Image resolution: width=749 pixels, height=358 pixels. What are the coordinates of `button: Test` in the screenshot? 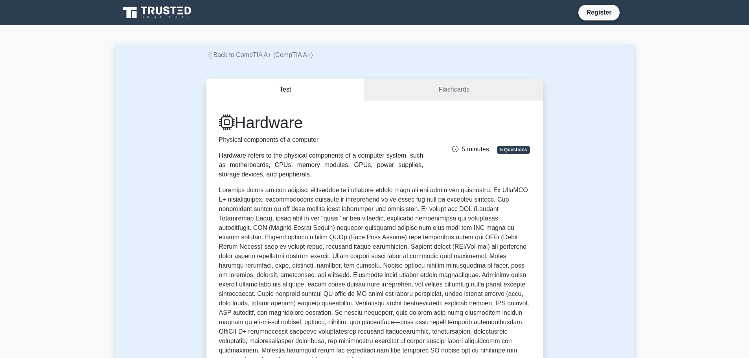 It's located at (286, 90).